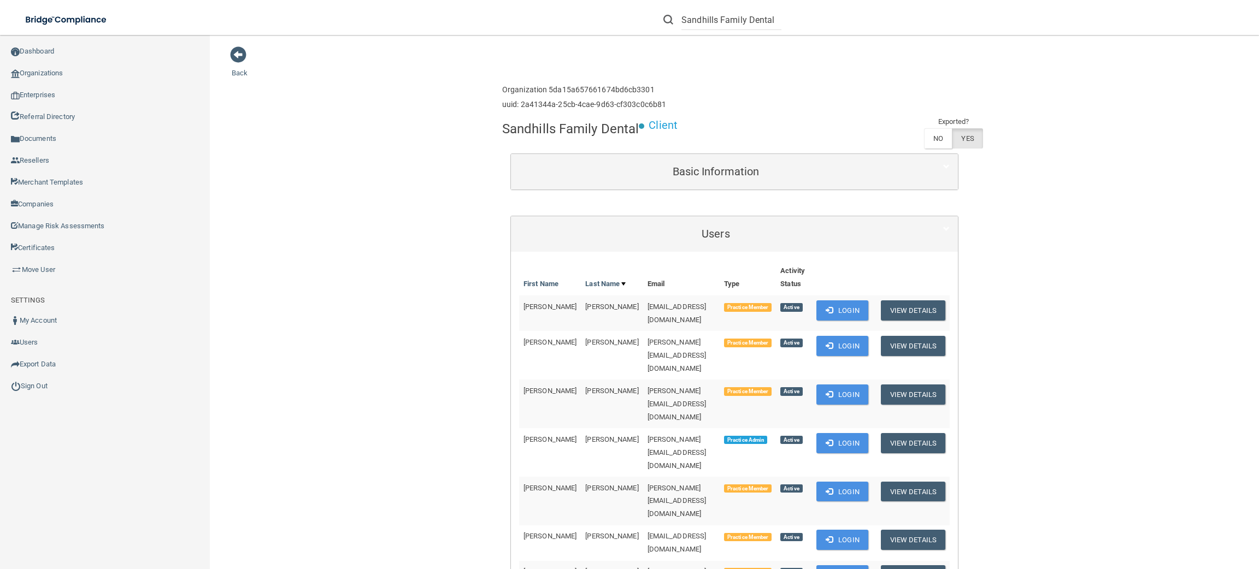  What do you see at coordinates (584, 90) in the screenshot?
I see `h6: Organization 5da15a657661674bd6cb3301` at bounding box center [584, 90].